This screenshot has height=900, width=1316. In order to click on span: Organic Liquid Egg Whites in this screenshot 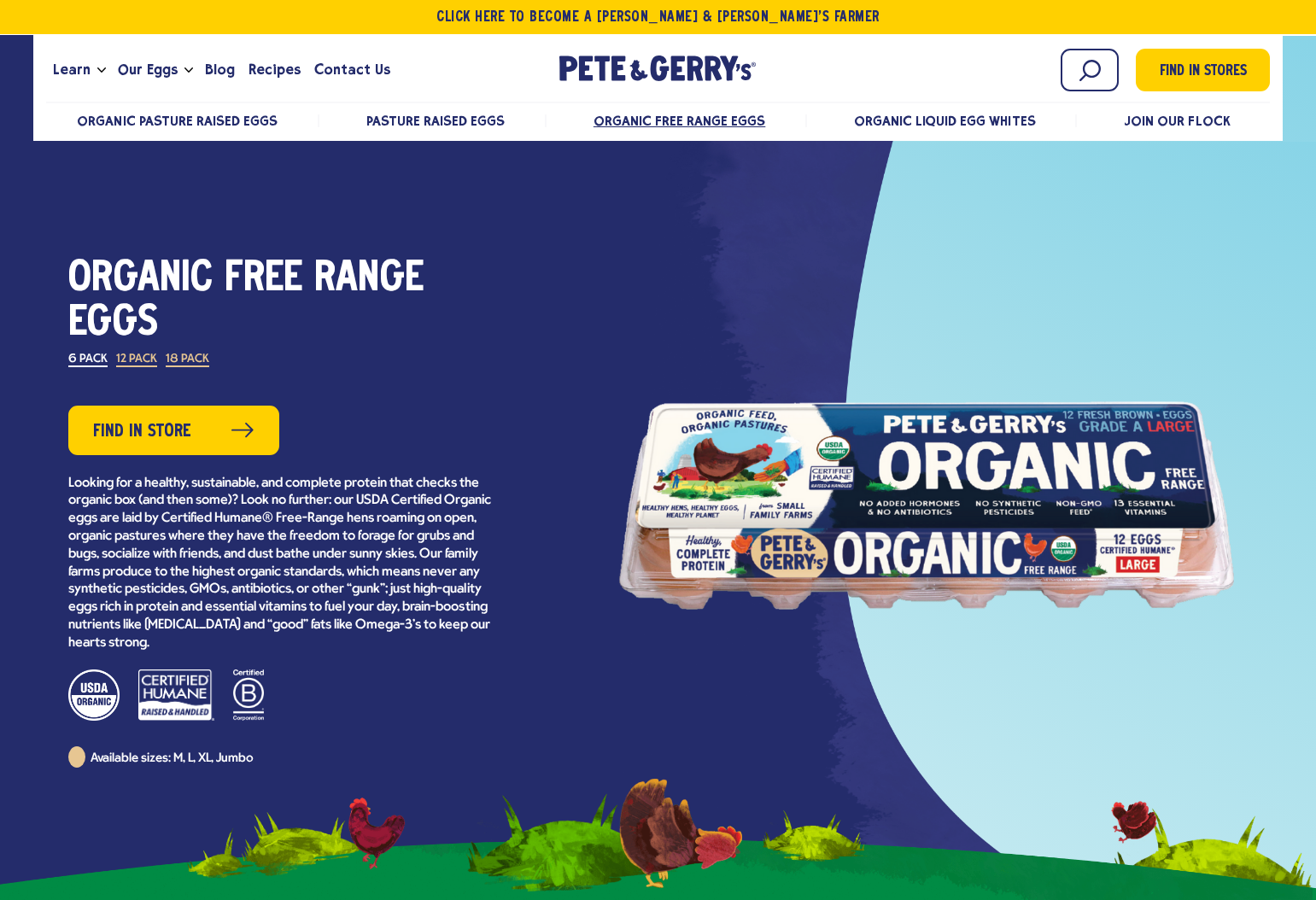, I will do `click(945, 121)`.